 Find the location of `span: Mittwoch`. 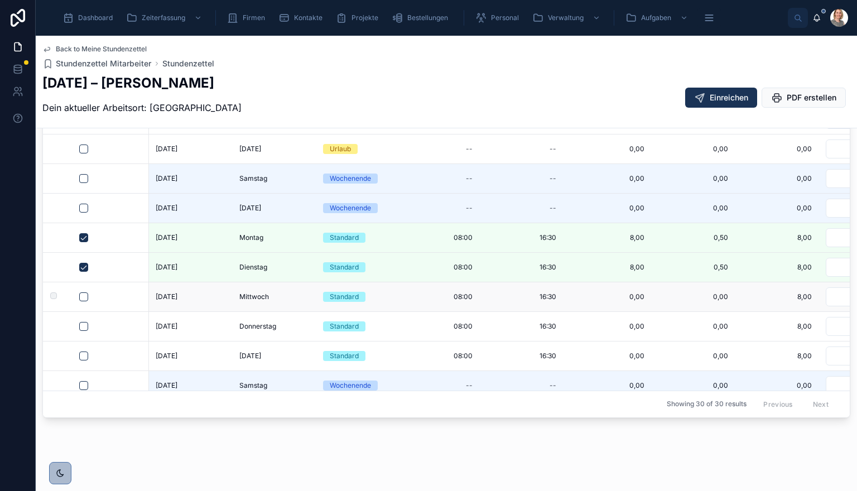

span: Mittwoch is located at coordinates (254, 297).